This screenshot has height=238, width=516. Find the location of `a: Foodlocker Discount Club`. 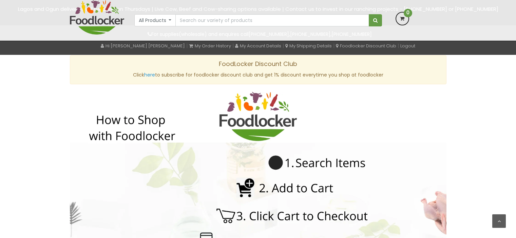

a: Foodlocker Discount Club is located at coordinates (366, 46).